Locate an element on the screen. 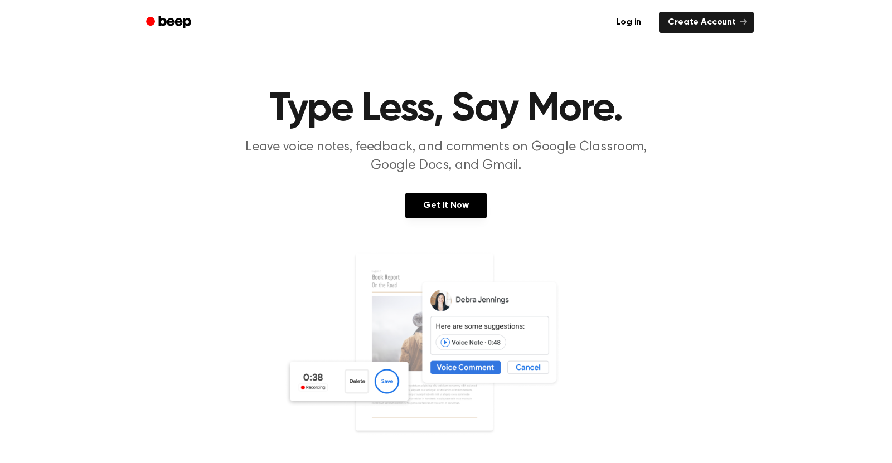 The width and height of the screenshot is (892, 463). a: Beep is located at coordinates (169, 22).